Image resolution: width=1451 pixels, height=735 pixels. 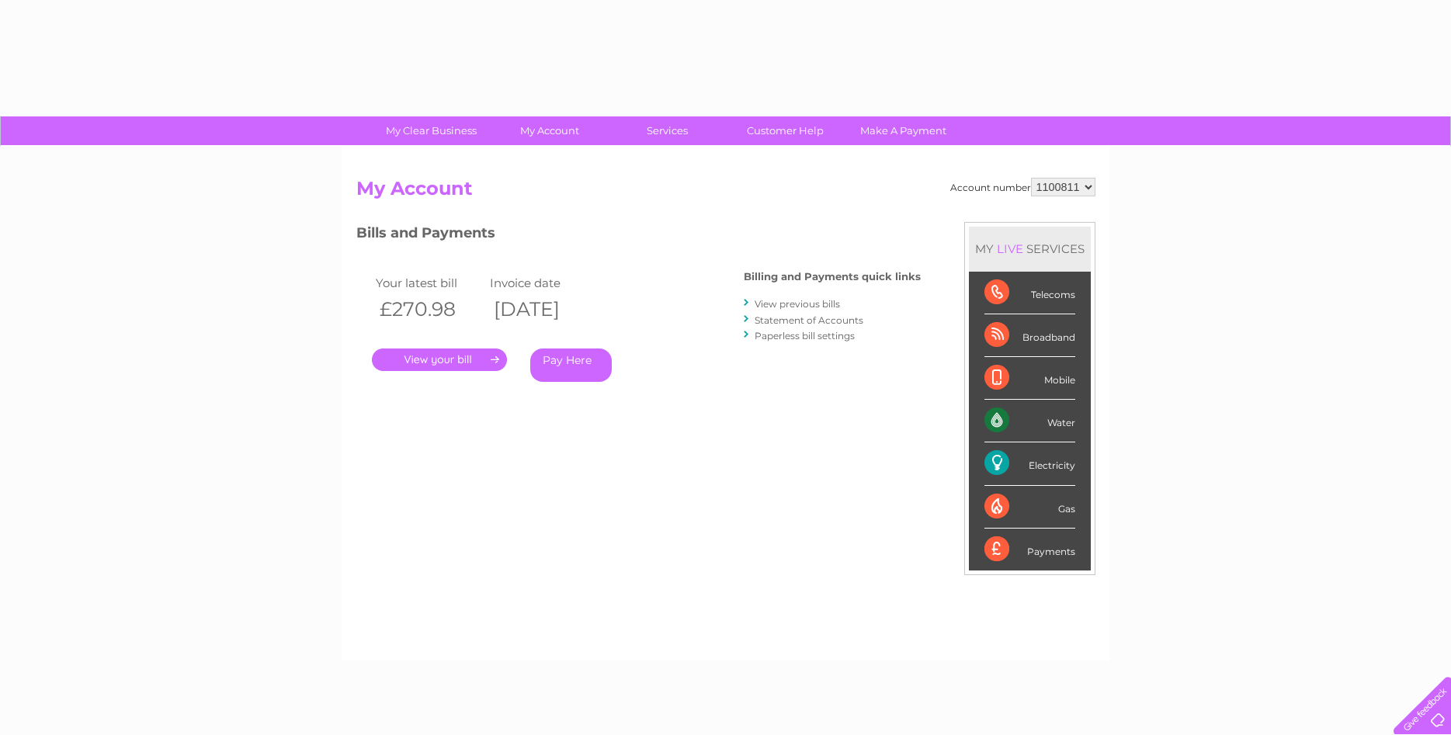 I want to click on a: View previous bills, so click(x=797, y=304).